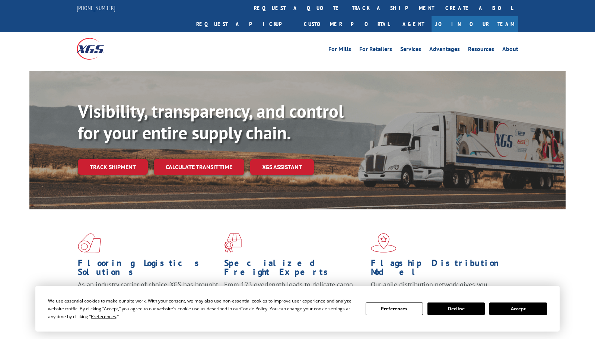 This screenshot has width=595, height=339. I want to click on button: Accept, so click(518, 309).